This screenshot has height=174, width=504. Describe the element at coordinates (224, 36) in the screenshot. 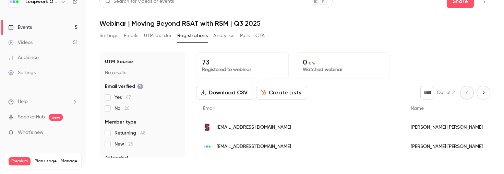

I see `button: Analytics` at that location.